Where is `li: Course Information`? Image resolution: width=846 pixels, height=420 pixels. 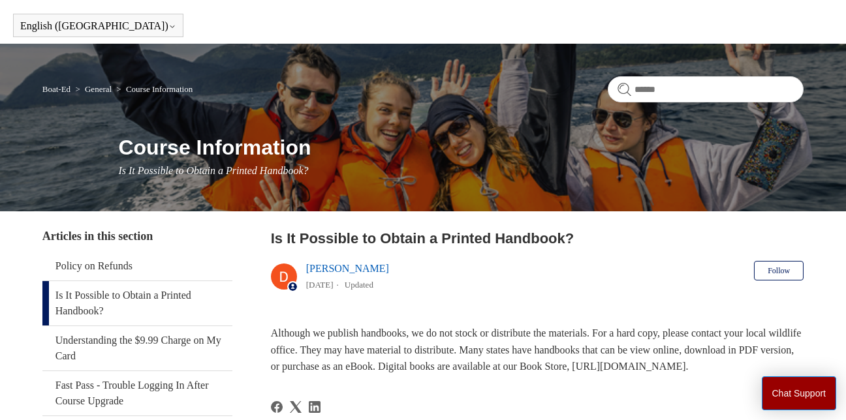 li: Course Information is located at coordinates (153, 89).